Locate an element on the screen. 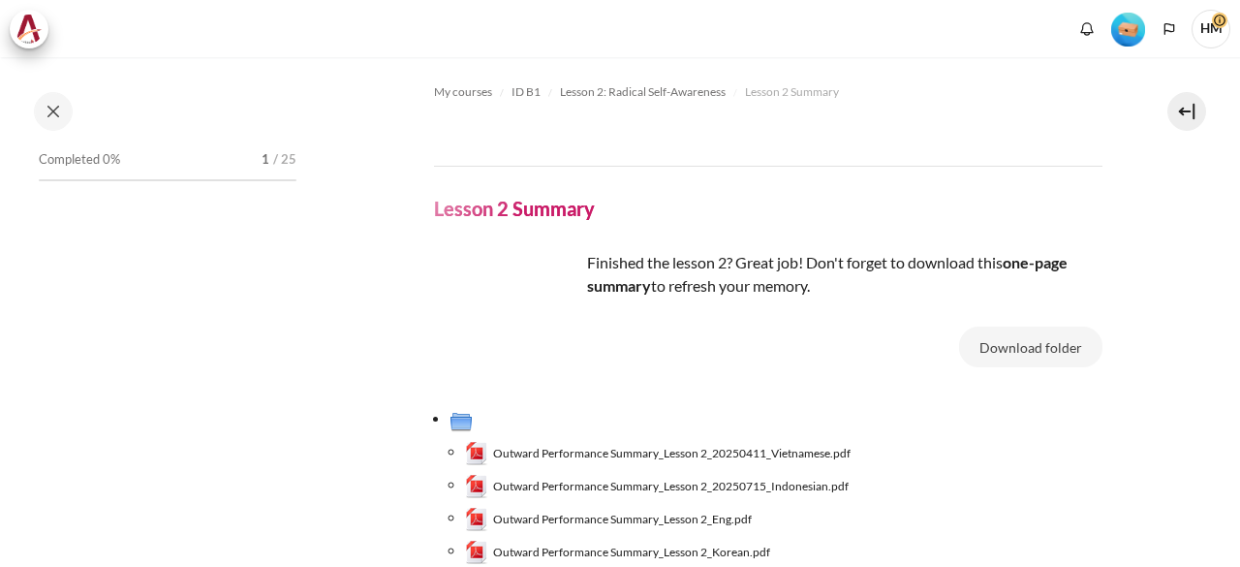 The image size is (1240, 567). div: Show notification window with no new notifications is located at coordinates (1087, 29).